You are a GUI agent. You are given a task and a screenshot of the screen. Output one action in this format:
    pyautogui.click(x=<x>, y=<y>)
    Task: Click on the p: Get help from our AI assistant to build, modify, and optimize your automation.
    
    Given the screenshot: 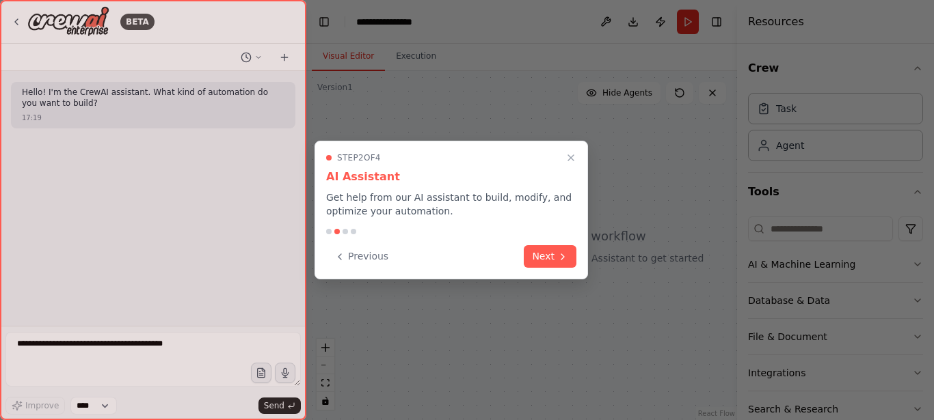 What is the action you would take?
    pyautogui.click(x=451, y=204)
    